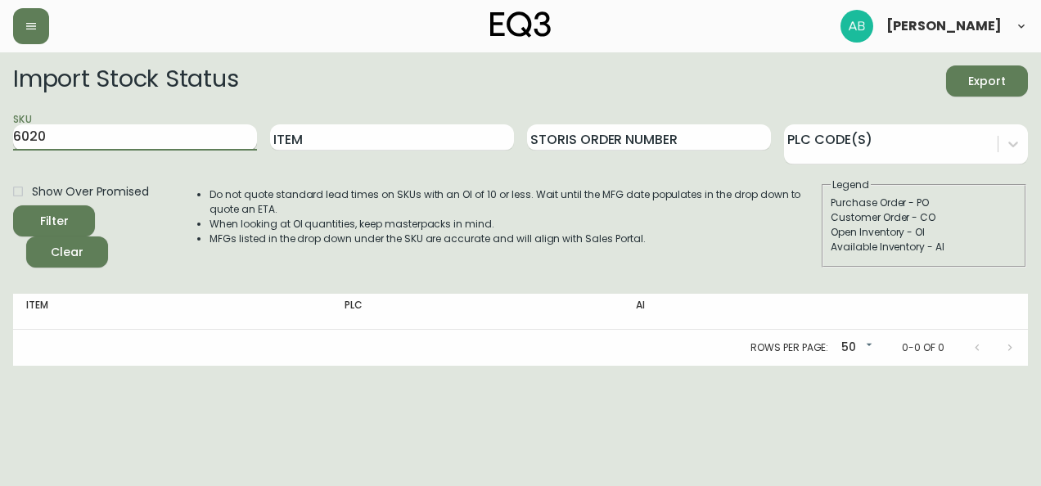 The height and width of the screenshot is (486, 1041). Describe the element at coordinates (90, 192) in the screenshot. I see `span: Show Over Promised` at that location.